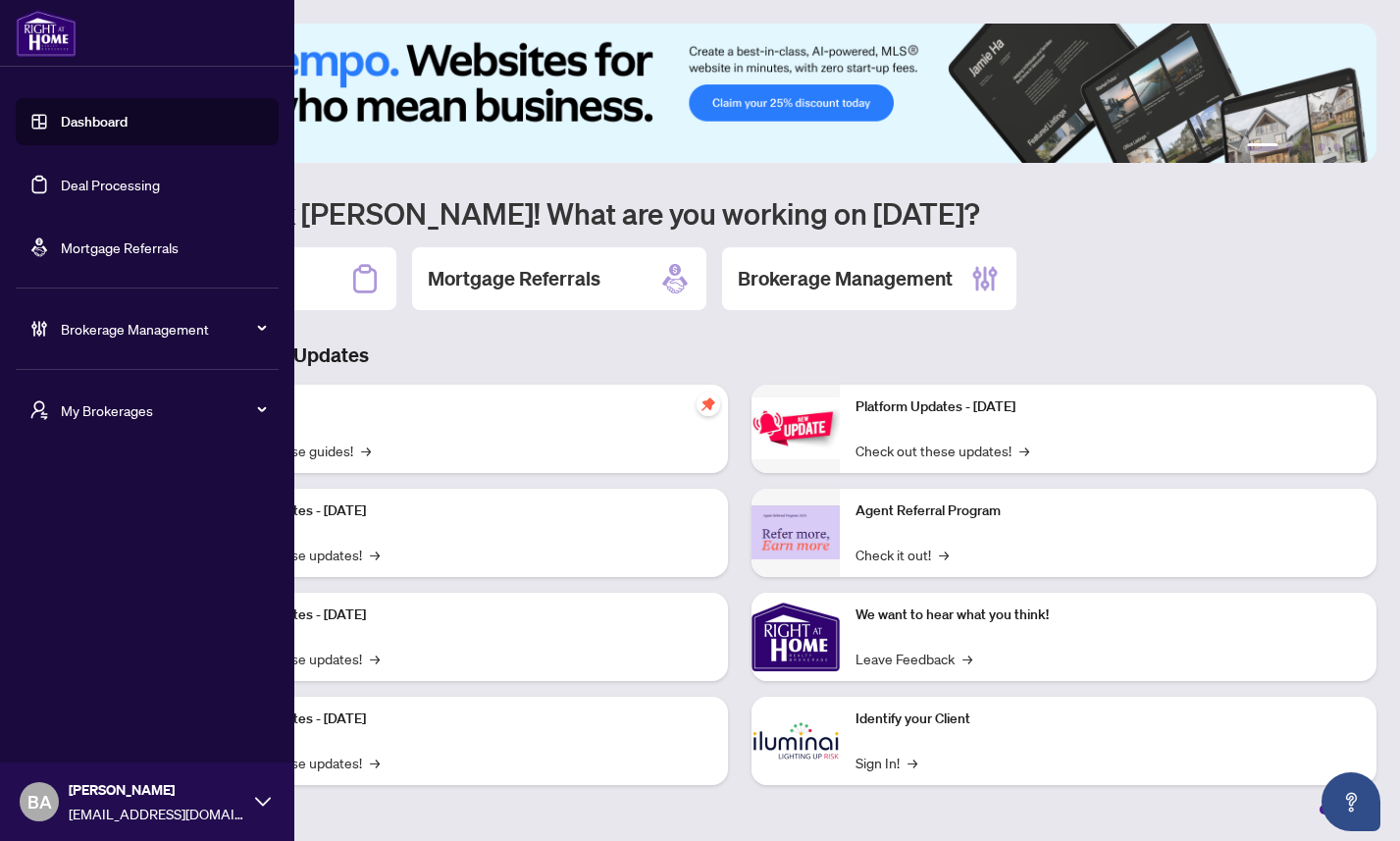 The height and width of the screenshot is (841, 1400). I want to click on p: We want to hear what you think!, so click(1108, 616).